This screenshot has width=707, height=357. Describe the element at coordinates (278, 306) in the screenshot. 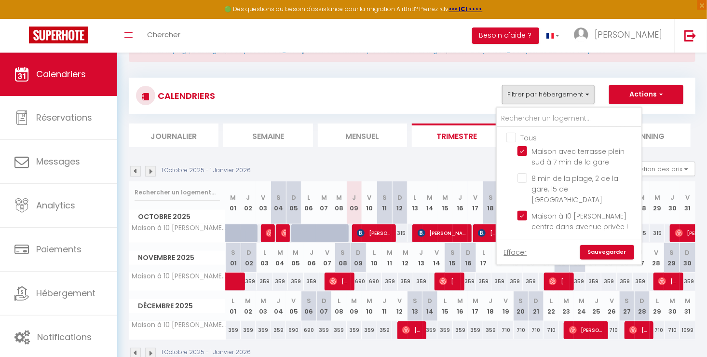

I see `th: 04` at that location.